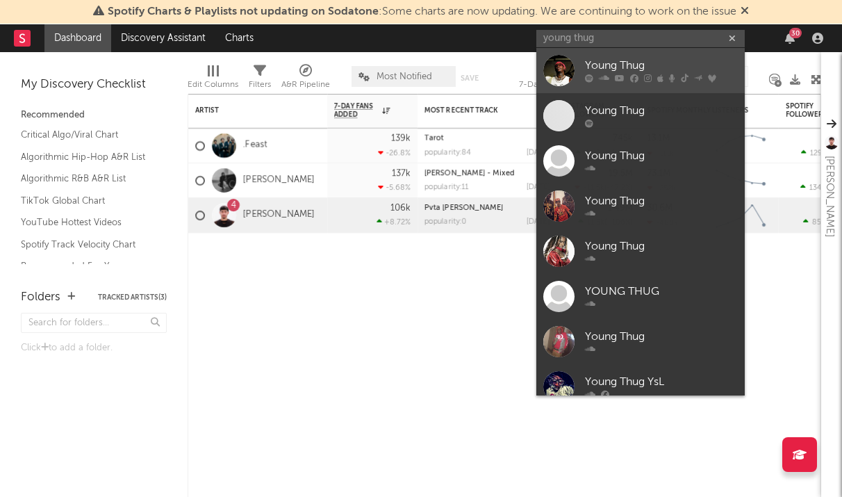 This screenshot has height=497, width=842. What do you see at coordinates (87, 201) in the screenshot?
I see `a: TikTok Global Chart` at bounding box center [87, 201].